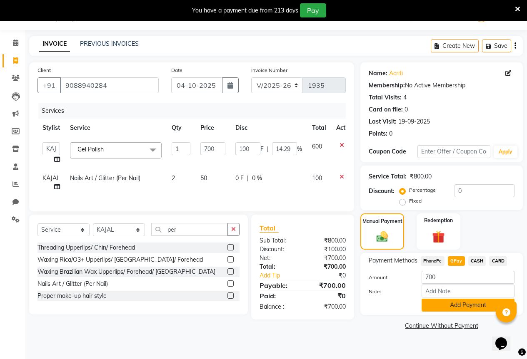 The width and height of the screenshot is (527, 359). Describe the element at coordinates (505, 152) in the screenshot. I see `button: Apply` at that location.